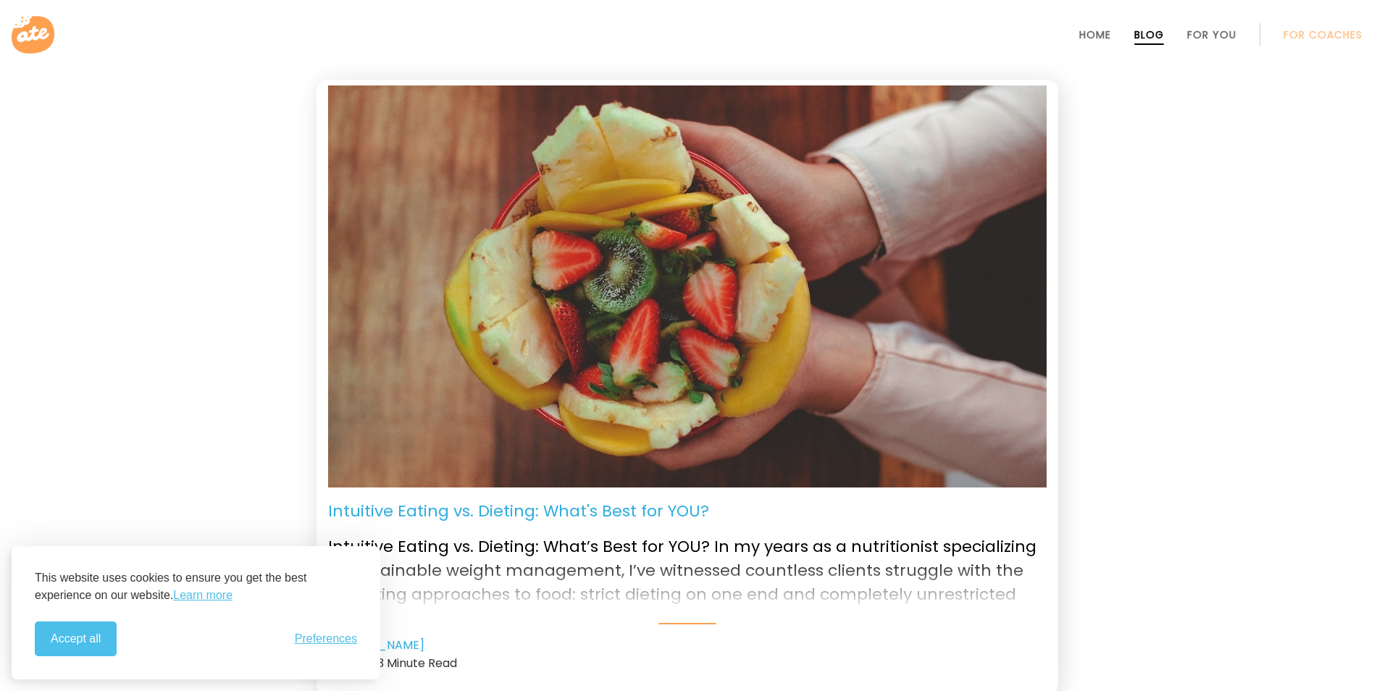 The image size is (1374, 691). What do you see at coordinates (688, 564) in the screenshot?
I see `p: Intuitive Eating vs. Dieting: What’s Best for YOU? In my years as a nutritionist specializing in ...` at bounding box center [688, 564].